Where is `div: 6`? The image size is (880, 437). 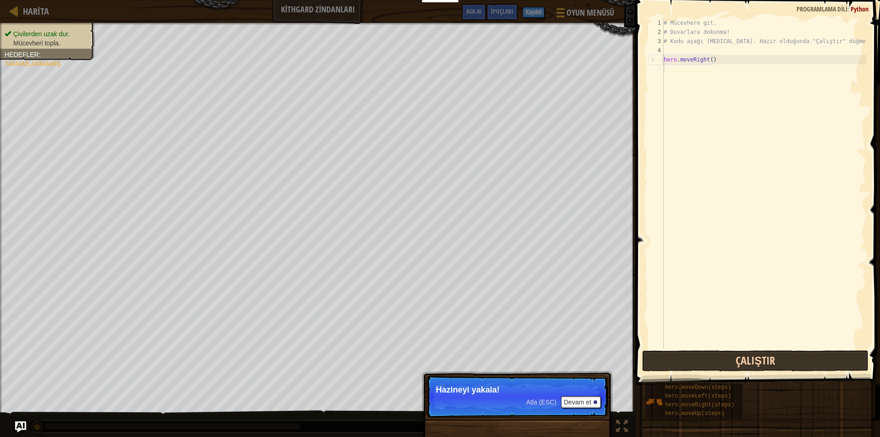
div: 6 is located at coordinates (656, 69).